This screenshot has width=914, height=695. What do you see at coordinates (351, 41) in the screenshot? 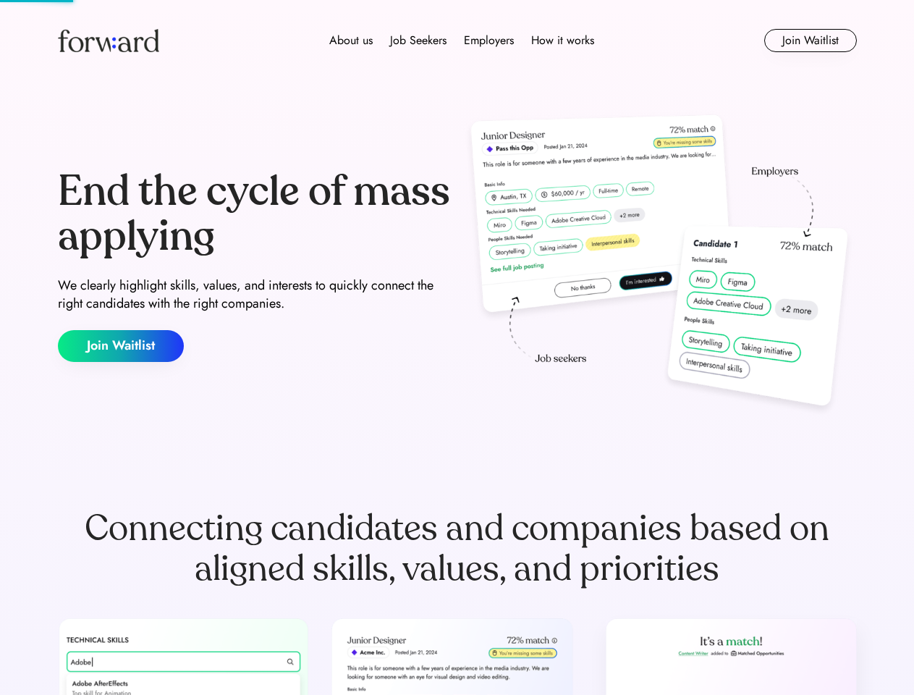
I see `div: About us` at bounding box center [351, 41].